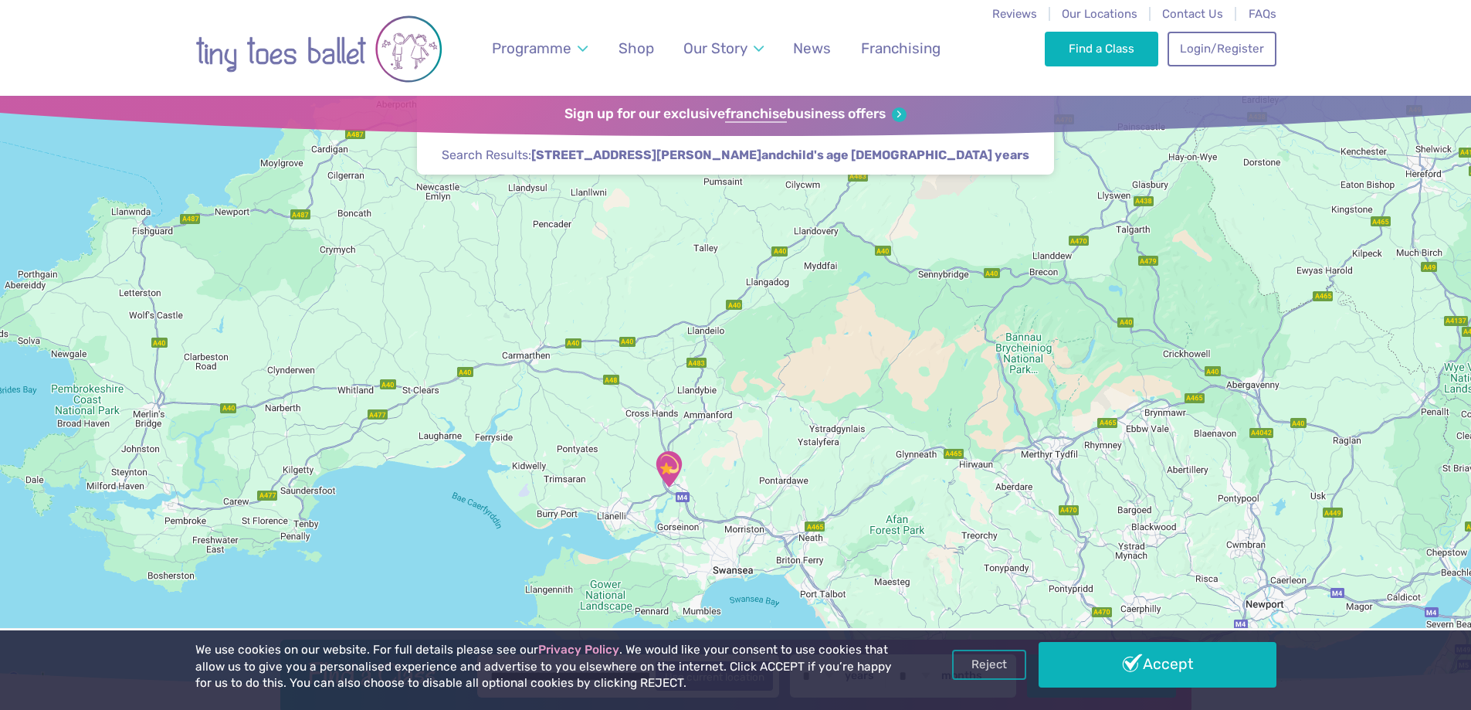 This screenshot has width=1471, height=710. Describe the element at coordinates (1015, 14) in the screenshot. I see `a: Reviews` at that location.